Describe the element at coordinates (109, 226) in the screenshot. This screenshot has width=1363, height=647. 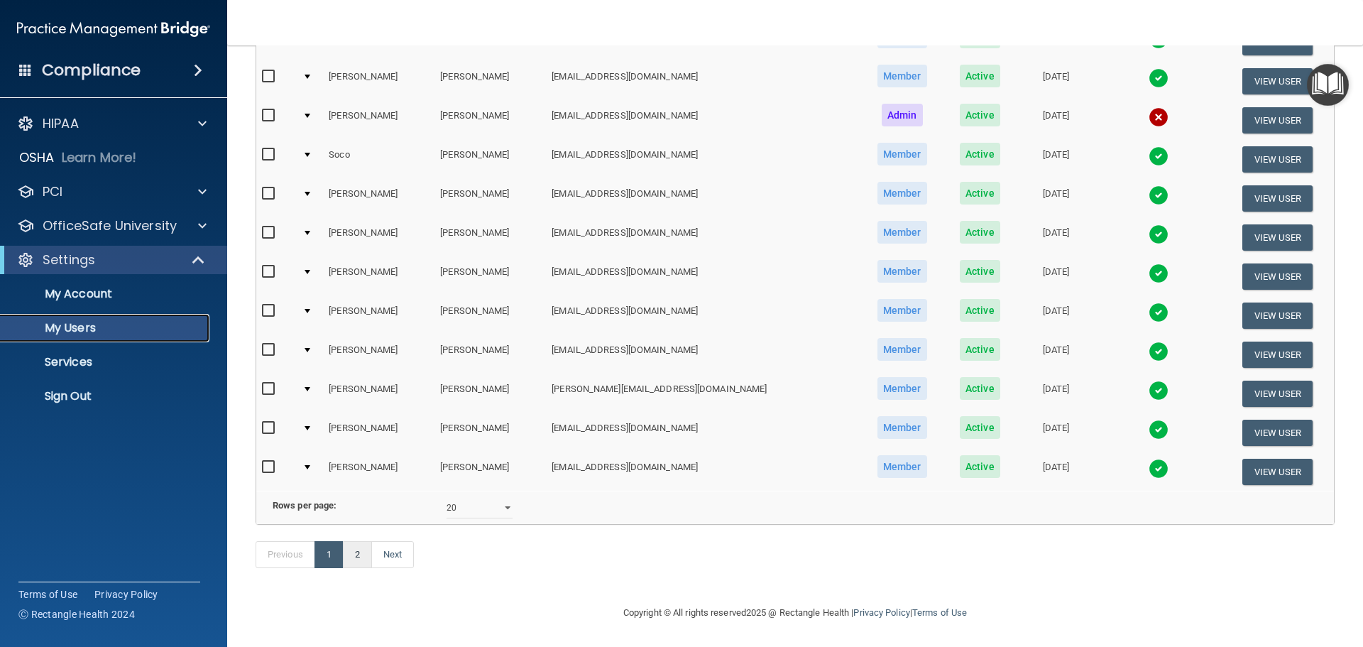
I see `p: OfficeSafe University` at that location.